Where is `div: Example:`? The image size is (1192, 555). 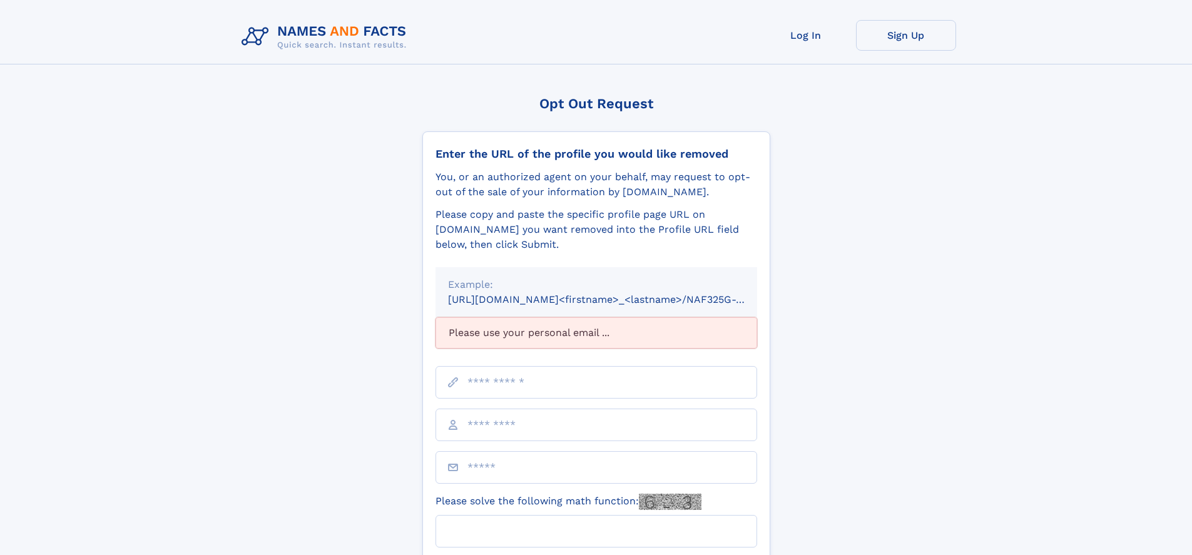
div: Example: is located at coordinates (596, 285).